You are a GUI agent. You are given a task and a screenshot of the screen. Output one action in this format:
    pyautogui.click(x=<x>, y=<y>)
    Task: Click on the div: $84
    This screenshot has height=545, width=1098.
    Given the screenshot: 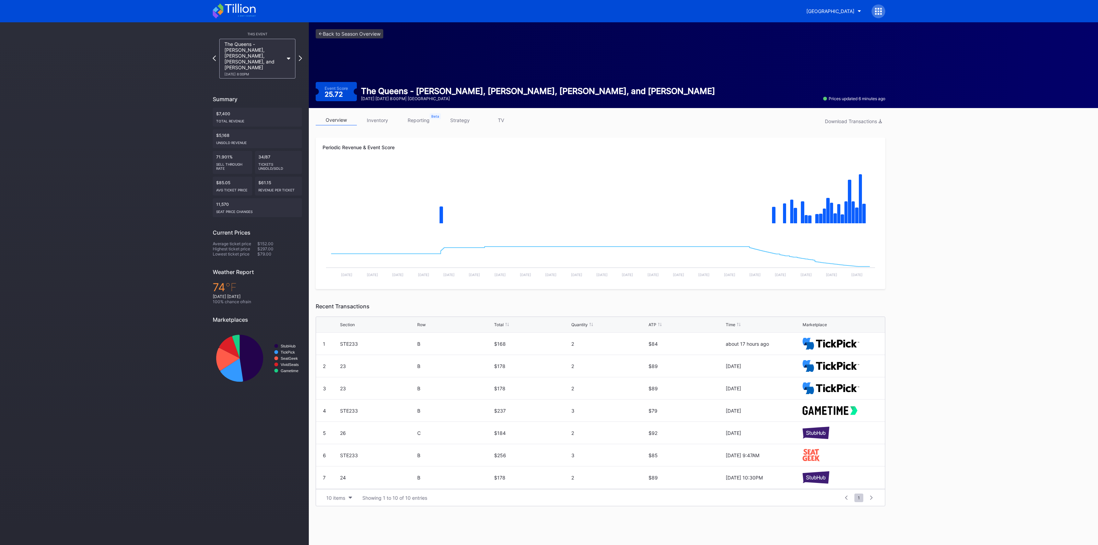 What is the action you would take?
    pyautogui.click(x=686, y=344)
    